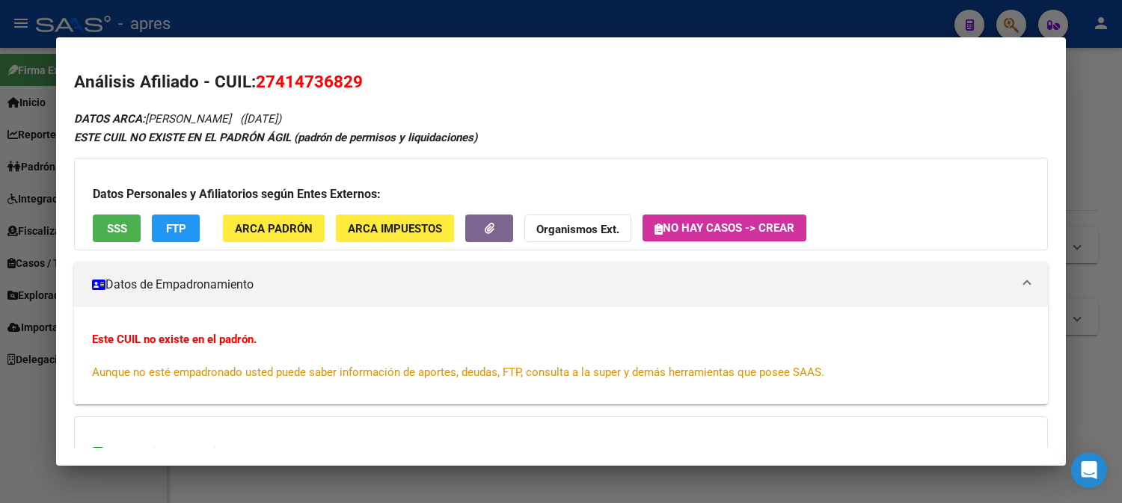 Image resolution: width=1122 pixels, height=503 pixels. Describe the element at coordinates (458, 372) in the screenshot. I see `span: Aunque no esté empadronado usted puede saber información de aportes, deudas, FTP, consulta a la s...` at that location.